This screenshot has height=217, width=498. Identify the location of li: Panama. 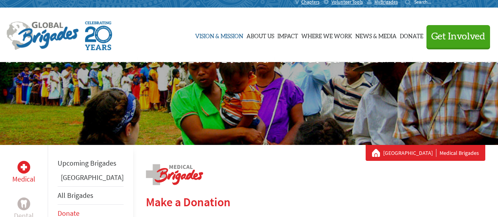
(91, 179).